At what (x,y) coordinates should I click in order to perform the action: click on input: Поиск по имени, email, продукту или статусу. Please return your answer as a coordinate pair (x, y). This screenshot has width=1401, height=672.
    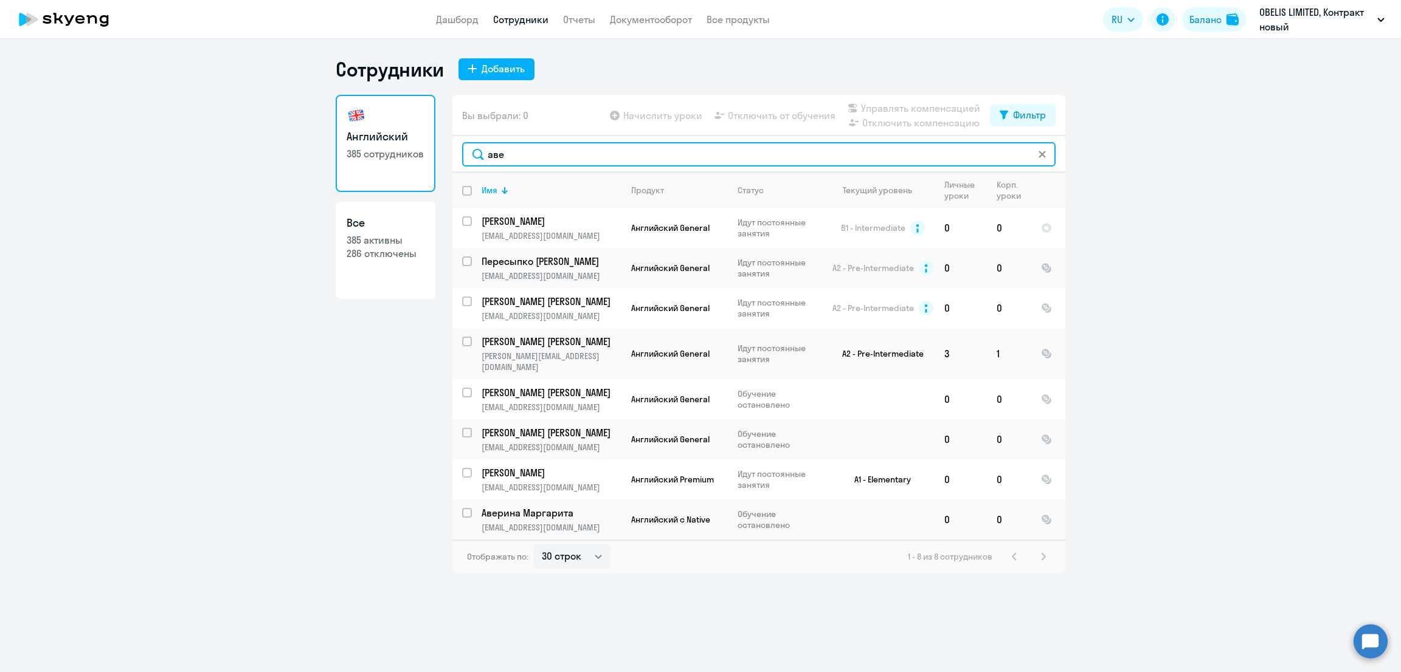
    Looking at the image, I should click on (759, 154).